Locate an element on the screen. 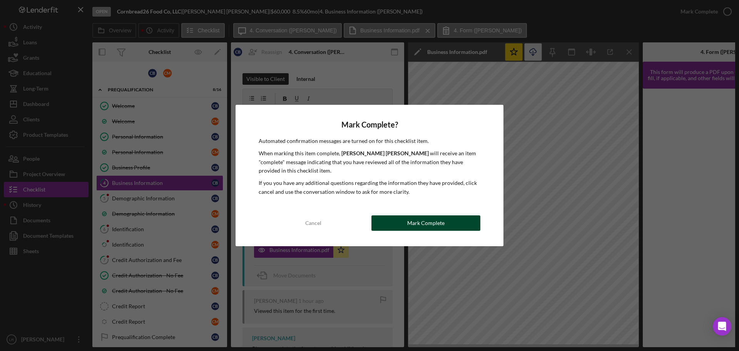  p: If you you have any additional questions regarding the information they have provided, click canc... is located at coordinates (370, 187).